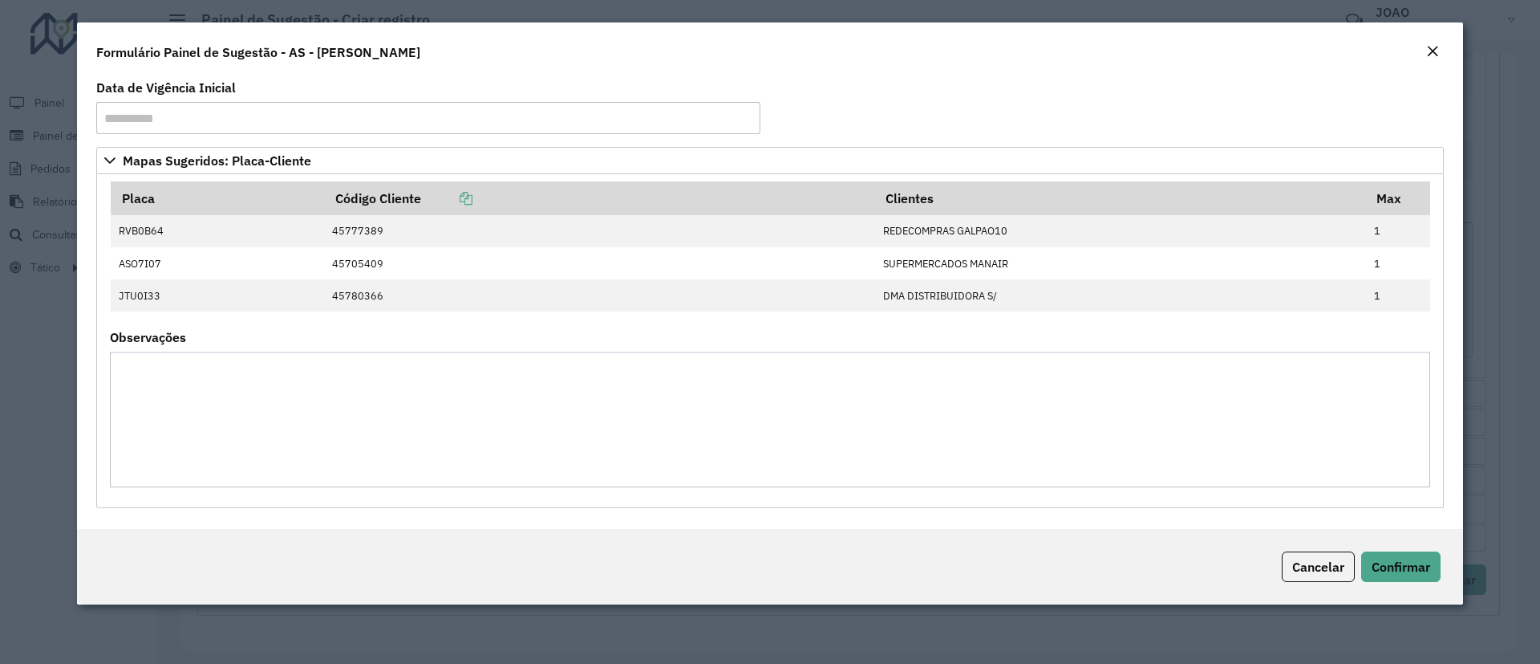 This screenshot has height=664, width=1540. Describe the element at coordinates (1318, 566) in the screenshot. I see `button: Cancelar` at that location.